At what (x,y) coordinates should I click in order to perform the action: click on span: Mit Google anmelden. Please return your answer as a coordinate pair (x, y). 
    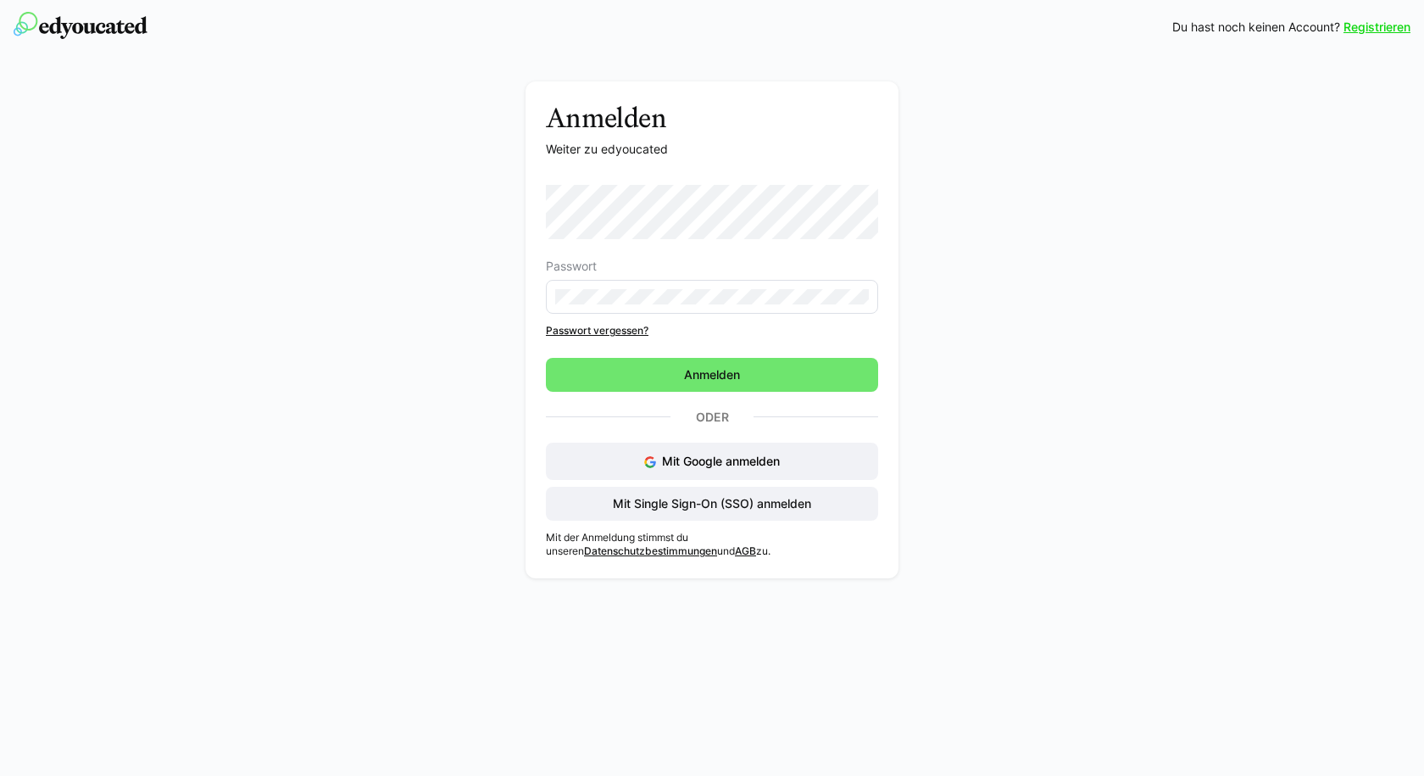
    Looking at the image, I should click on (721, 460).